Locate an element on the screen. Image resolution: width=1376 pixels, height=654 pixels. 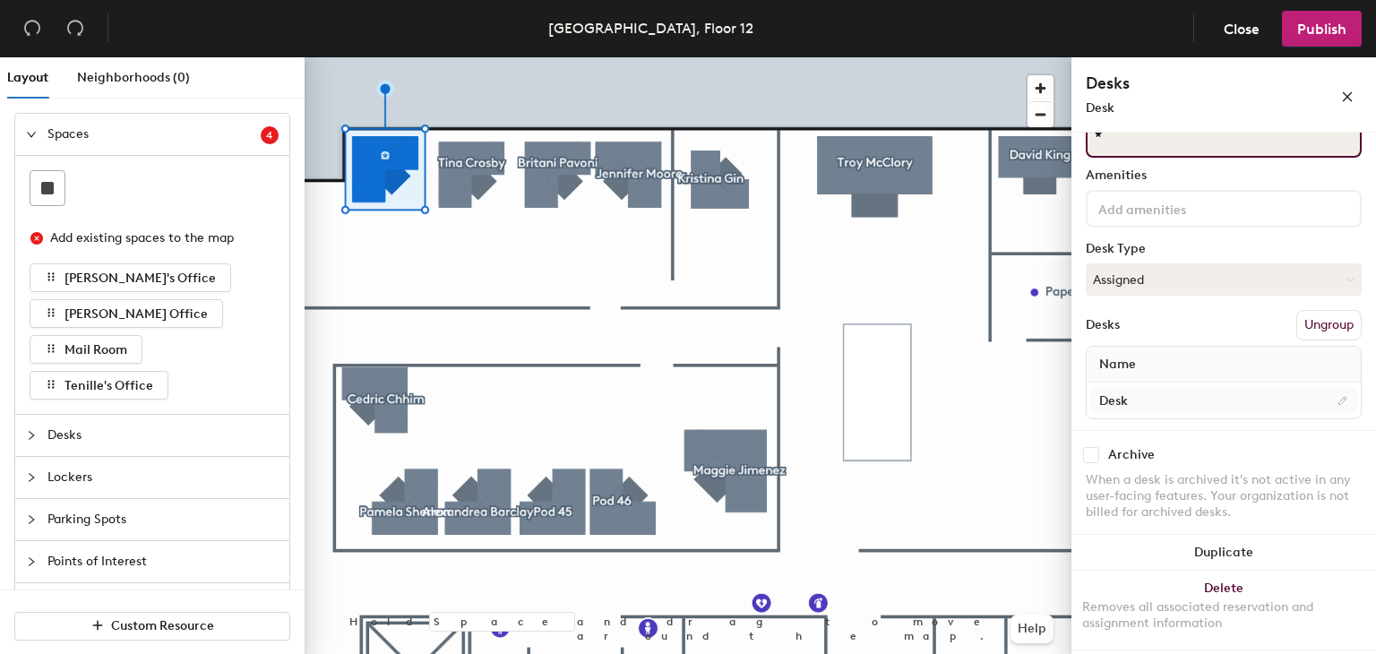
div: Desk Type is located at coordinates (1224, 249).